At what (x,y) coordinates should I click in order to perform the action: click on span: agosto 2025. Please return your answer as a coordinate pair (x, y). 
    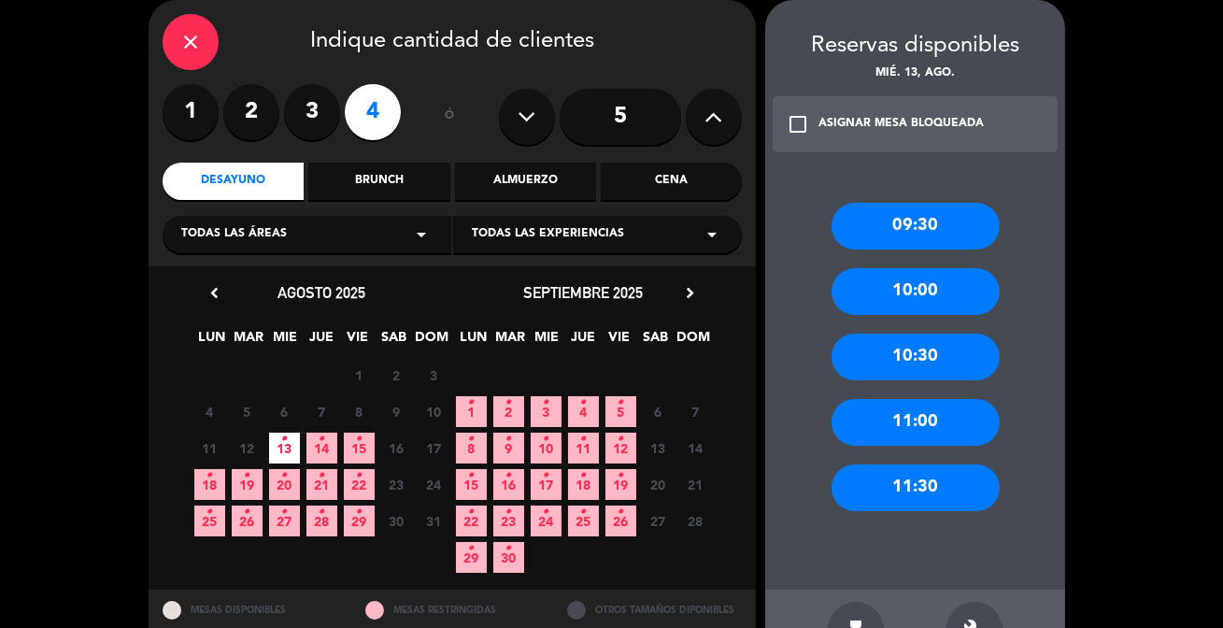
    Looking at the image, I should click on (321, 292).